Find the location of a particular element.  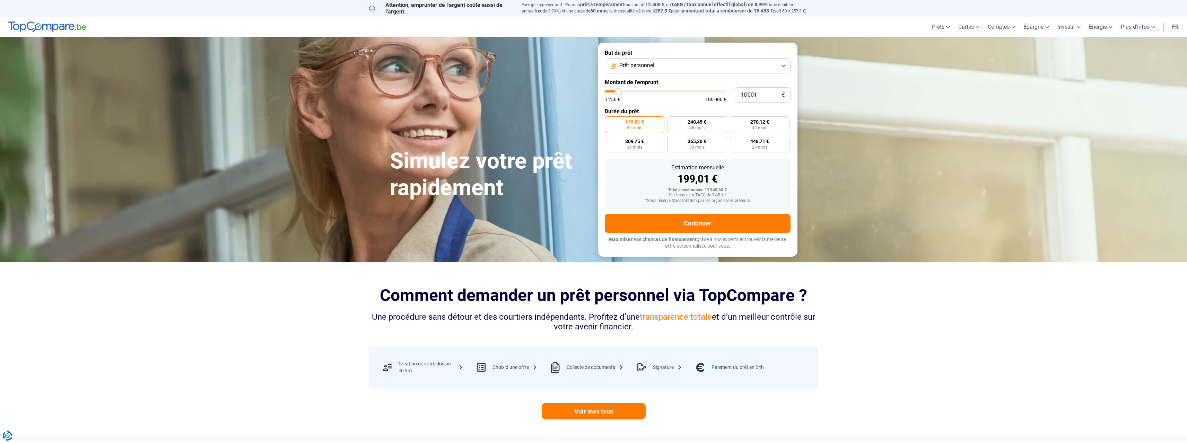

span: Maximisez vos chances de financement is located at coordinates (653, 240).